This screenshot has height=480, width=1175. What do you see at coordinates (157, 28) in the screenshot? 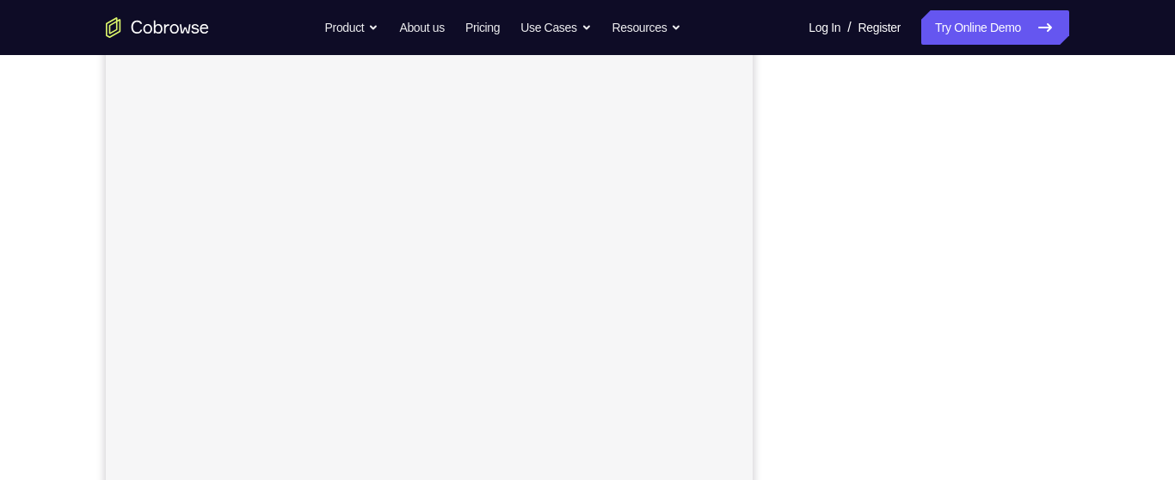
I see `a: Go to the home page` at bounding box center [157, 28].